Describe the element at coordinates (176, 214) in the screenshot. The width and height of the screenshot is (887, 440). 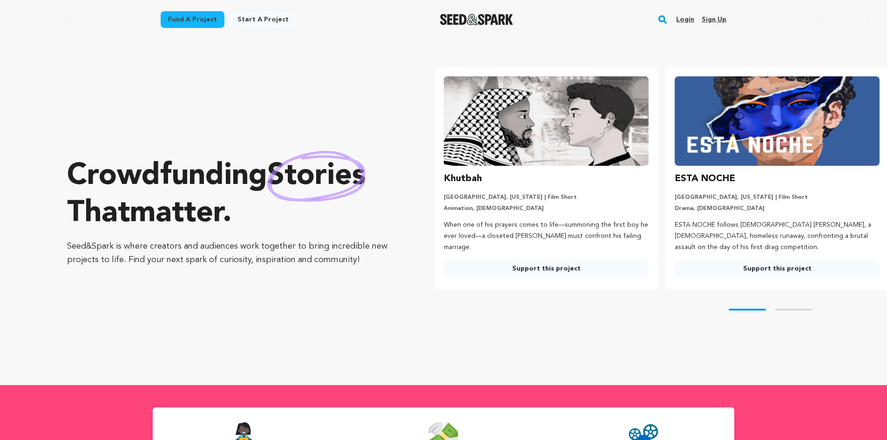
I see `span: matter` at that location.